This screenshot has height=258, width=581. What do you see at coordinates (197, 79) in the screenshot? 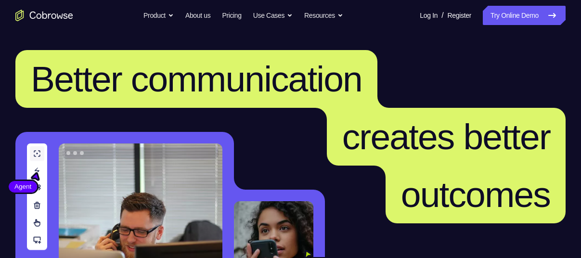
I see `span: Better communication` at bounding box center [197, 79].